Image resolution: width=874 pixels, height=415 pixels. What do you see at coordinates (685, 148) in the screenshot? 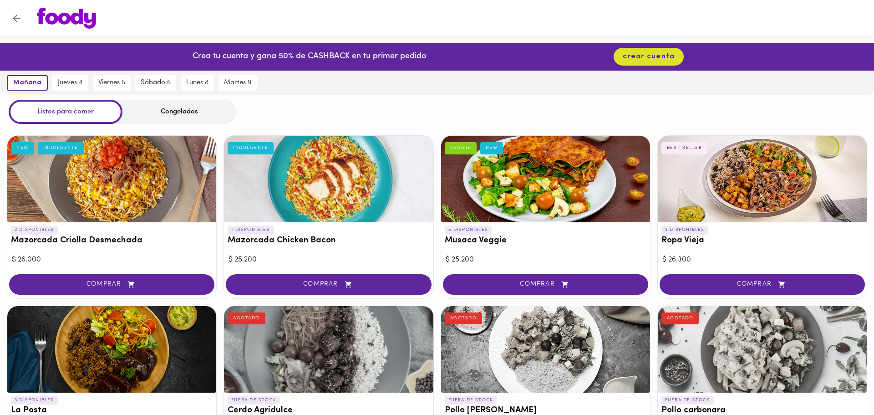
I see `div: BEST SELLER` at bounding box center [685, 148].